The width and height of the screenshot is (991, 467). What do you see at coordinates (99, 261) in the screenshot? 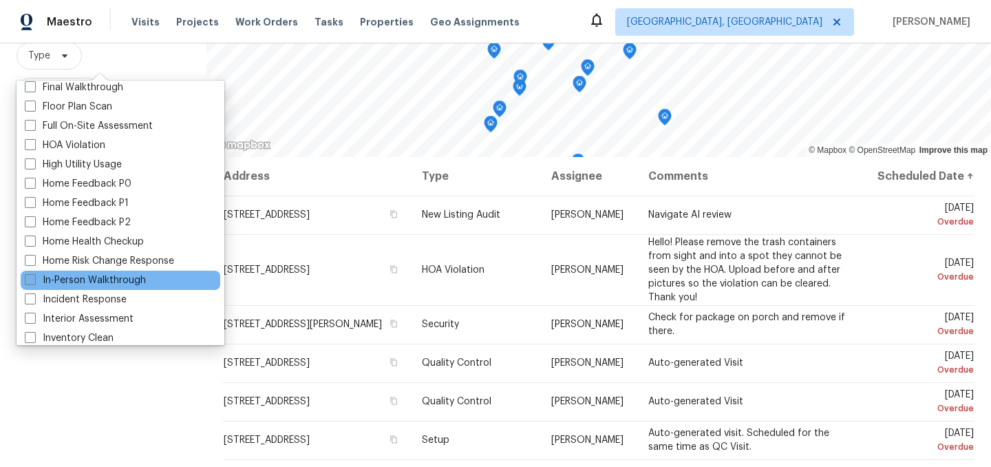
I see `label: Home Risk Change Response` at bounding box center [99, 261].